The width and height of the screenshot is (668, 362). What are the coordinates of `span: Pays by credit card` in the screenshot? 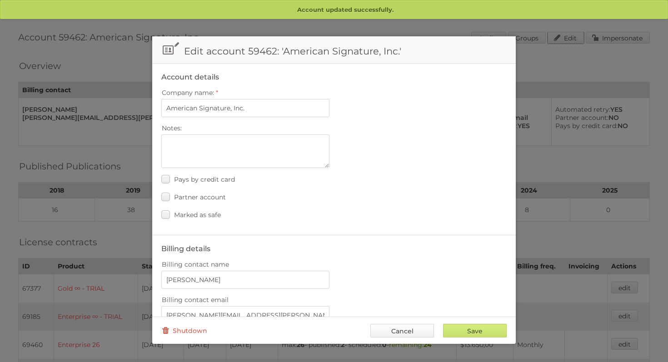 It's located at (205, 180).